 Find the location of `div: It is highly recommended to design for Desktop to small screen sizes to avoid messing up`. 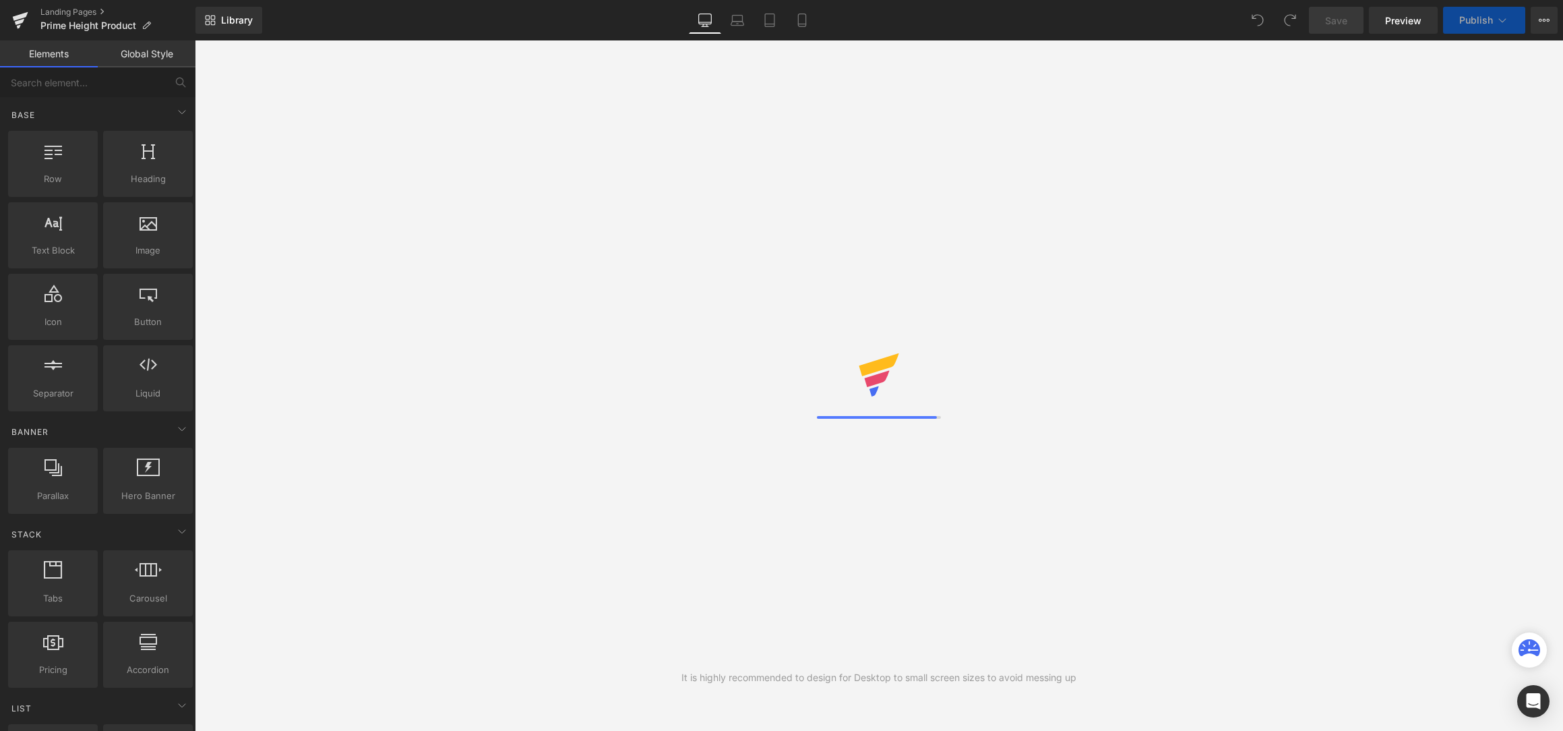

div: It is highly recommended to design for Desktop to small screen sizes to avoid messing up is located at coordinates (879, 677).